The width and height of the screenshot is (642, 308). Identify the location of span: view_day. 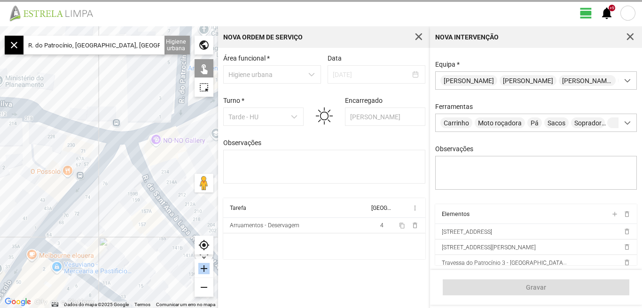
(586, 13).